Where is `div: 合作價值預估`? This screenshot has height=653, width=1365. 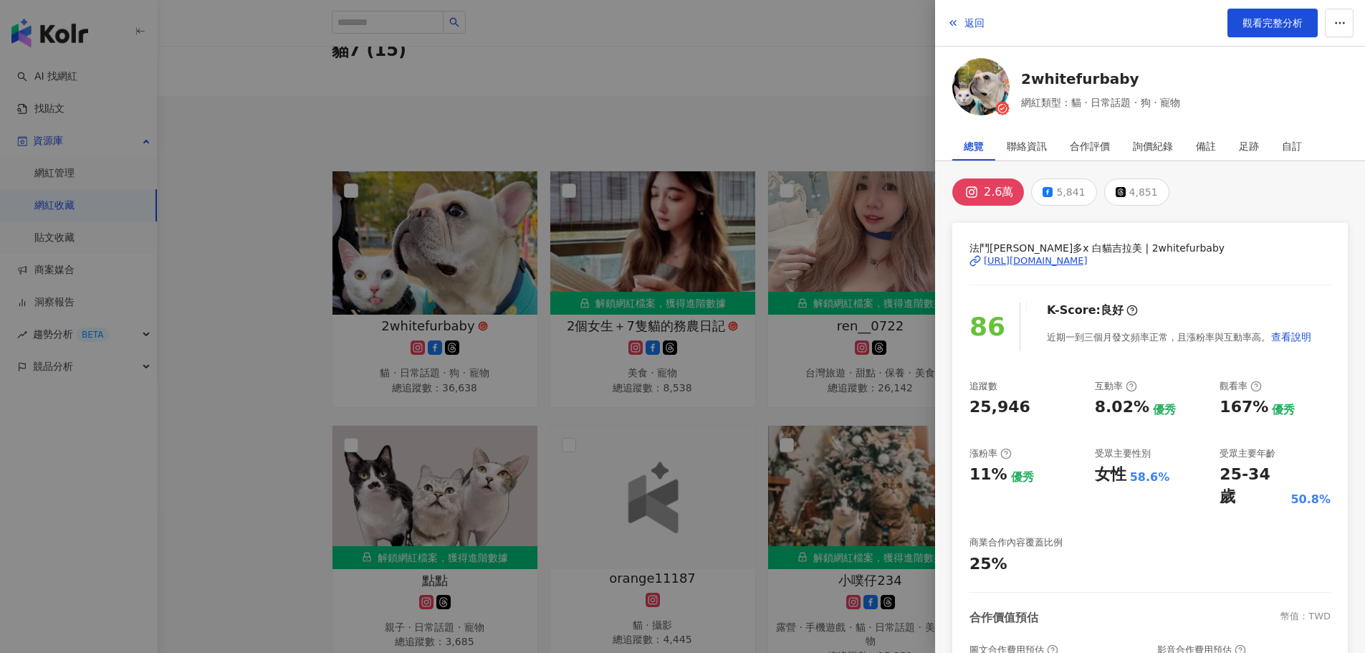
div: 合作價值預估 is located at coordinates (1004, 618).